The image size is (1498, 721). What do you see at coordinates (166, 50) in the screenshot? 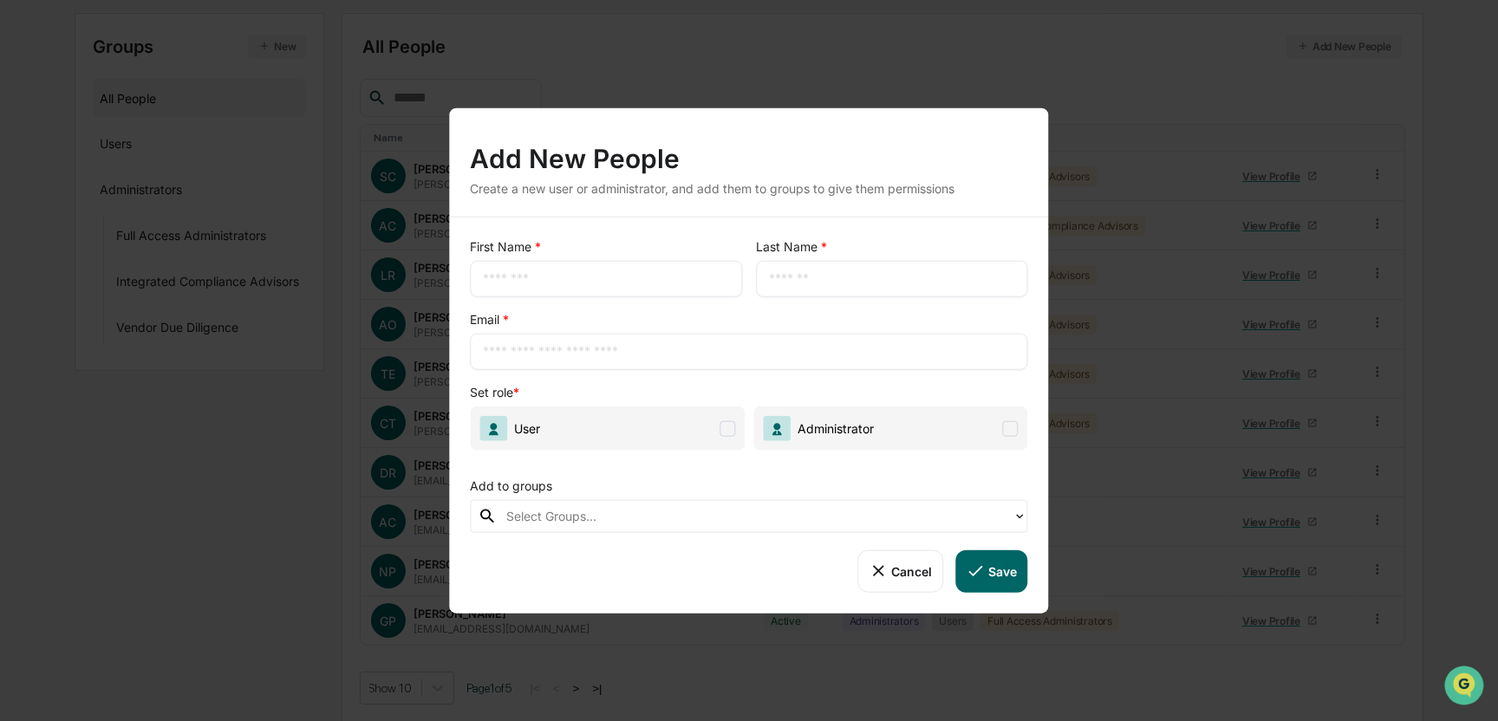
I see `p: How can we help?` at bounding box center [166, 50].